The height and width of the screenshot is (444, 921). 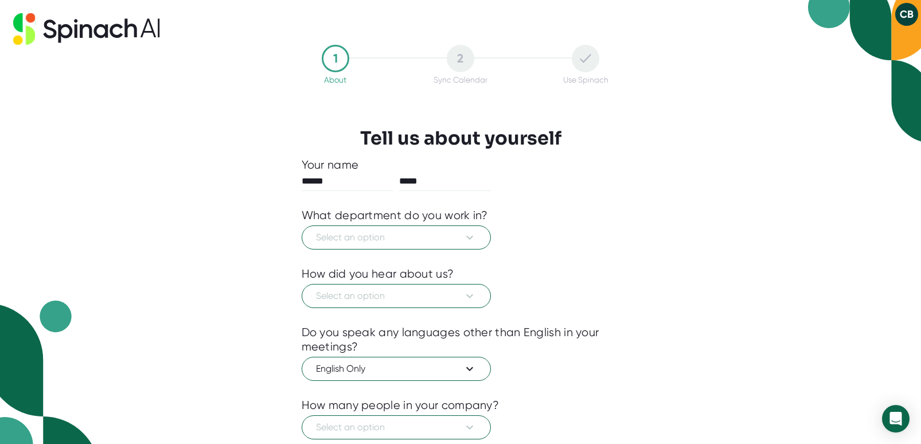 What do you see at coordinates (461, 80) in the screenshot?
I see `div: Sync Calendar` at bounding box center [461, 80].